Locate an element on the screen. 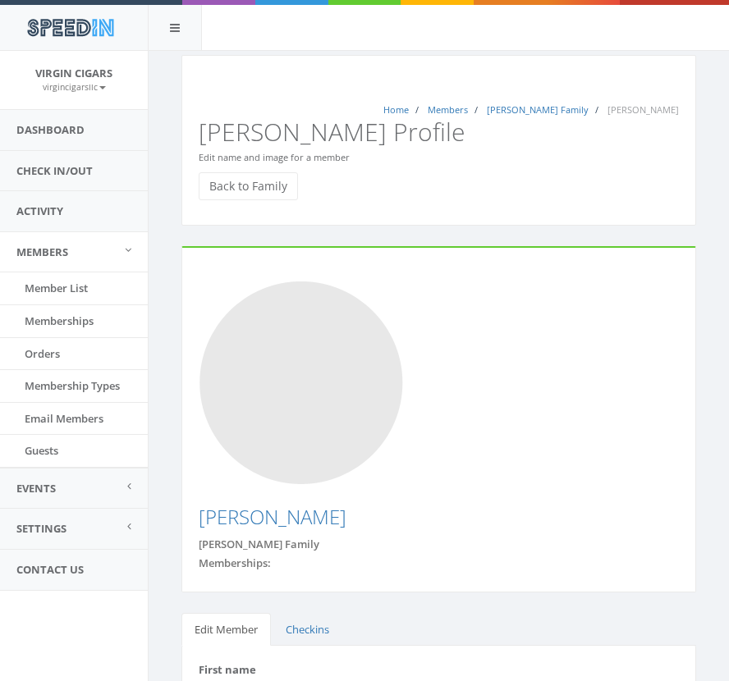 The height and width of the screenshot is (681, 729). a: virgincigarsllc is located at coordinates (74, 86).